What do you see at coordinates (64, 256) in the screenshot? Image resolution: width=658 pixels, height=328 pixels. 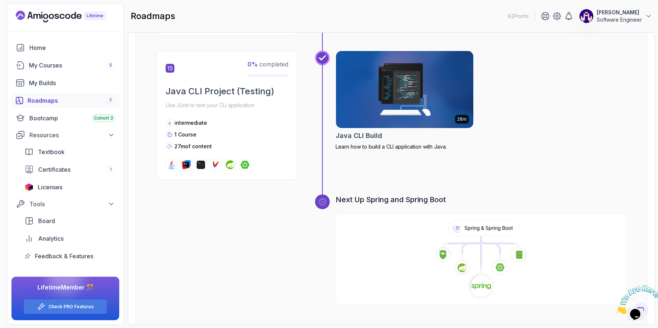 I see `span: Feedback & Features` at bounding box center [64, 256].